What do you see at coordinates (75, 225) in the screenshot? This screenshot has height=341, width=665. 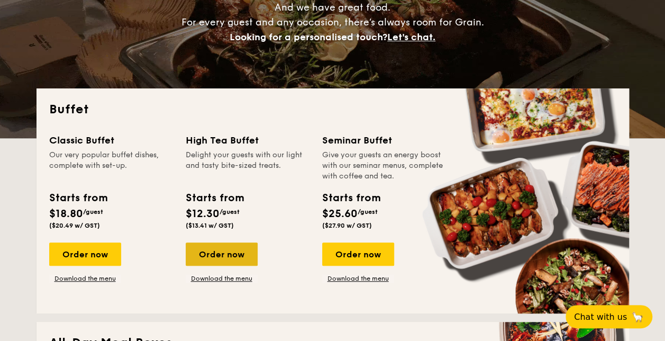 I see `span: ($20.49 w/ GST)` at bounding box center [75, 225].